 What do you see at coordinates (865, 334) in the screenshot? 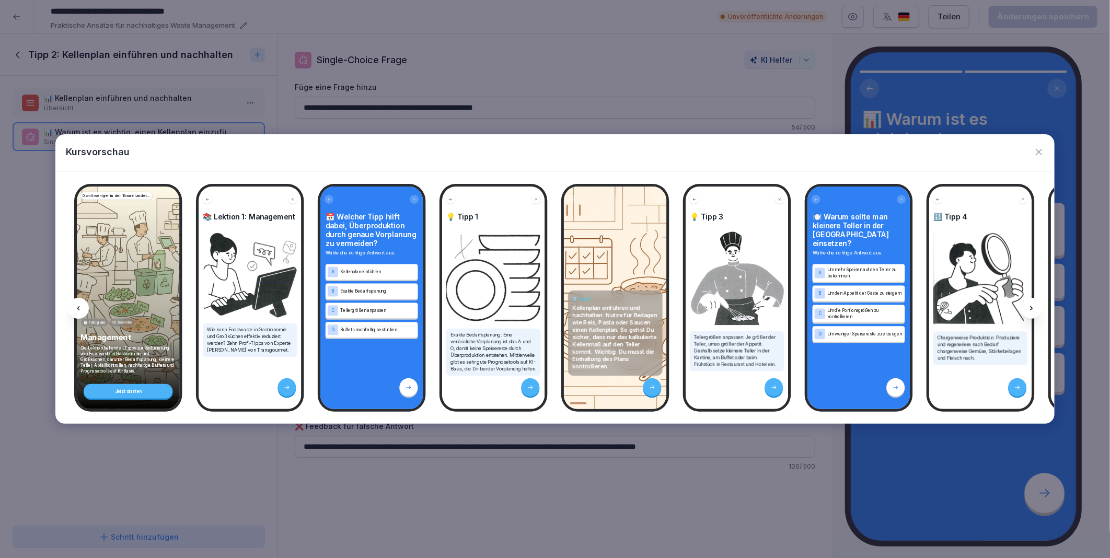
I see `p: Um weniger Speisereste zu erzeugen` at bounding box center [865, 334].